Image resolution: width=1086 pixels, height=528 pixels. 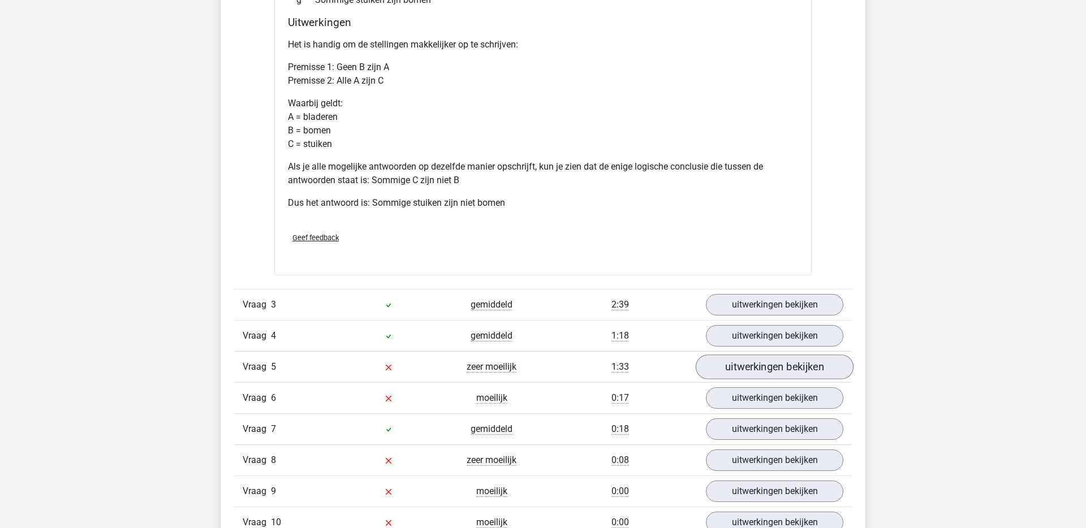 I want to click on p: Waarbij geldt: A = bladeren B = bomen C = stuiken, so click(x=543, y=124).